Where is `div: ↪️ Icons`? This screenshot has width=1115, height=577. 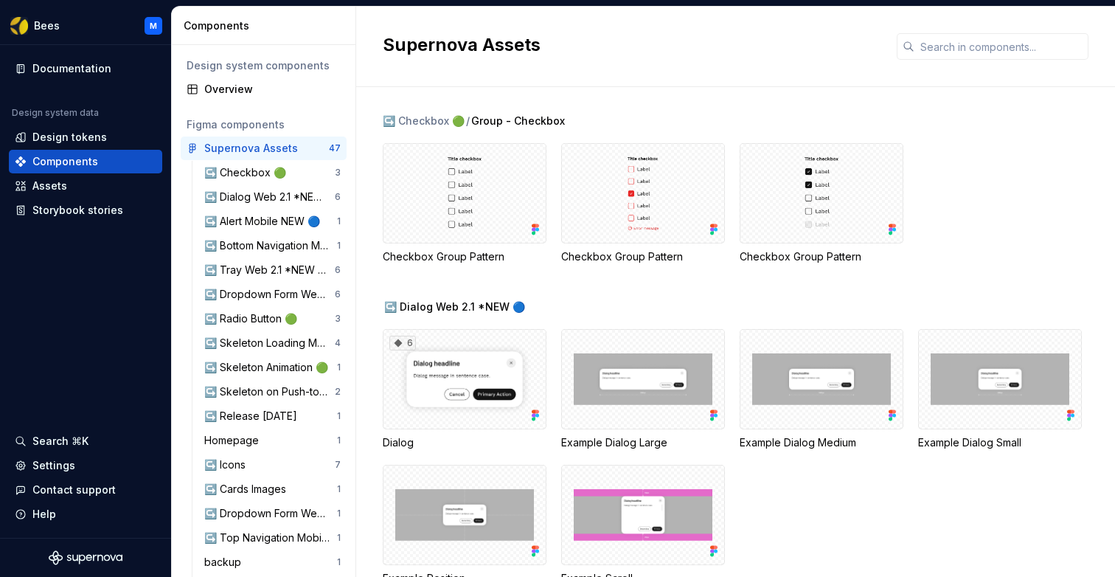 div: ↪️ Icons is located at coordinates (228, 465).